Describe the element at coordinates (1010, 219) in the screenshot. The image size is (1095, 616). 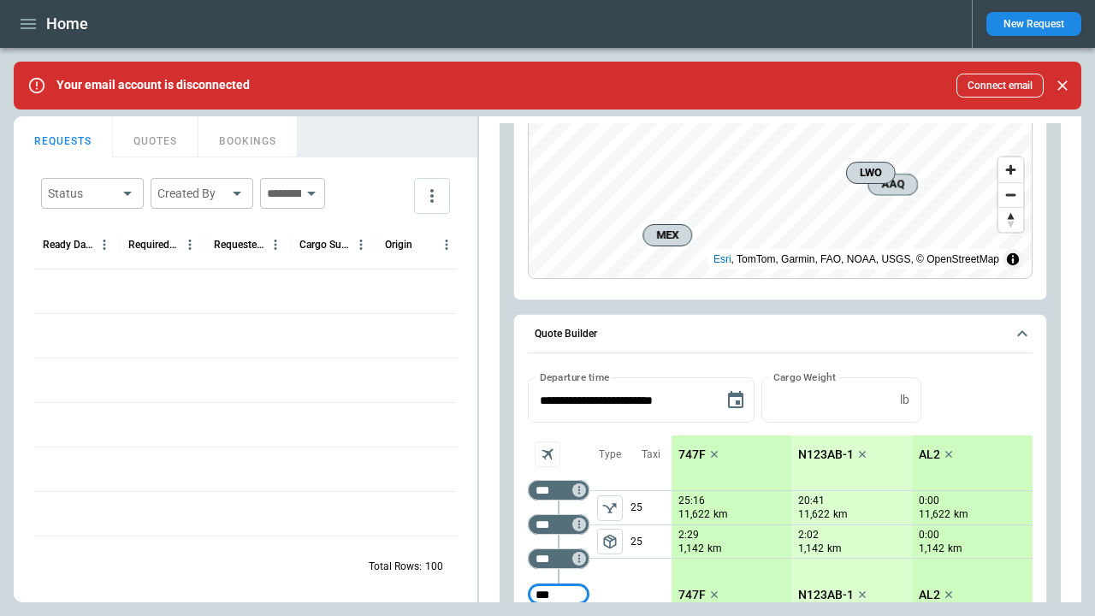
I see `button: Reset bearing to north` at that location.